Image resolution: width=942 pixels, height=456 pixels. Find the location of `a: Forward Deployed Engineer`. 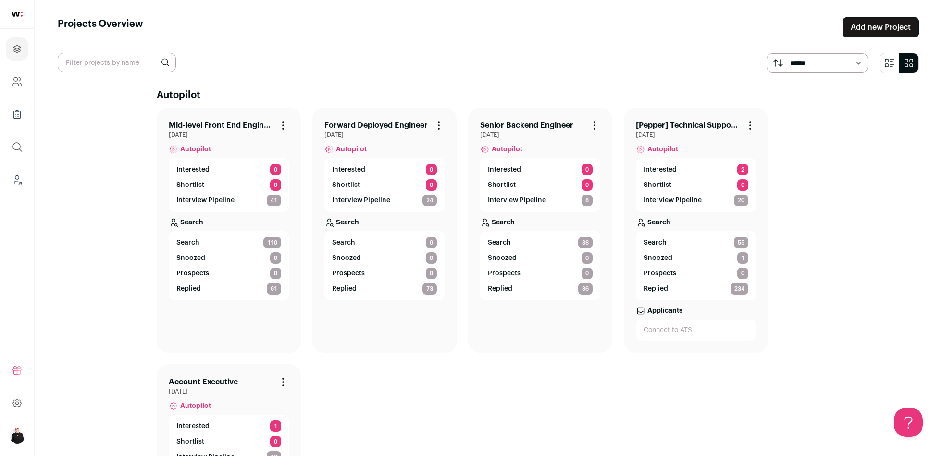

a: Forward Deployed Engineer is located at coordinates (376, 125).